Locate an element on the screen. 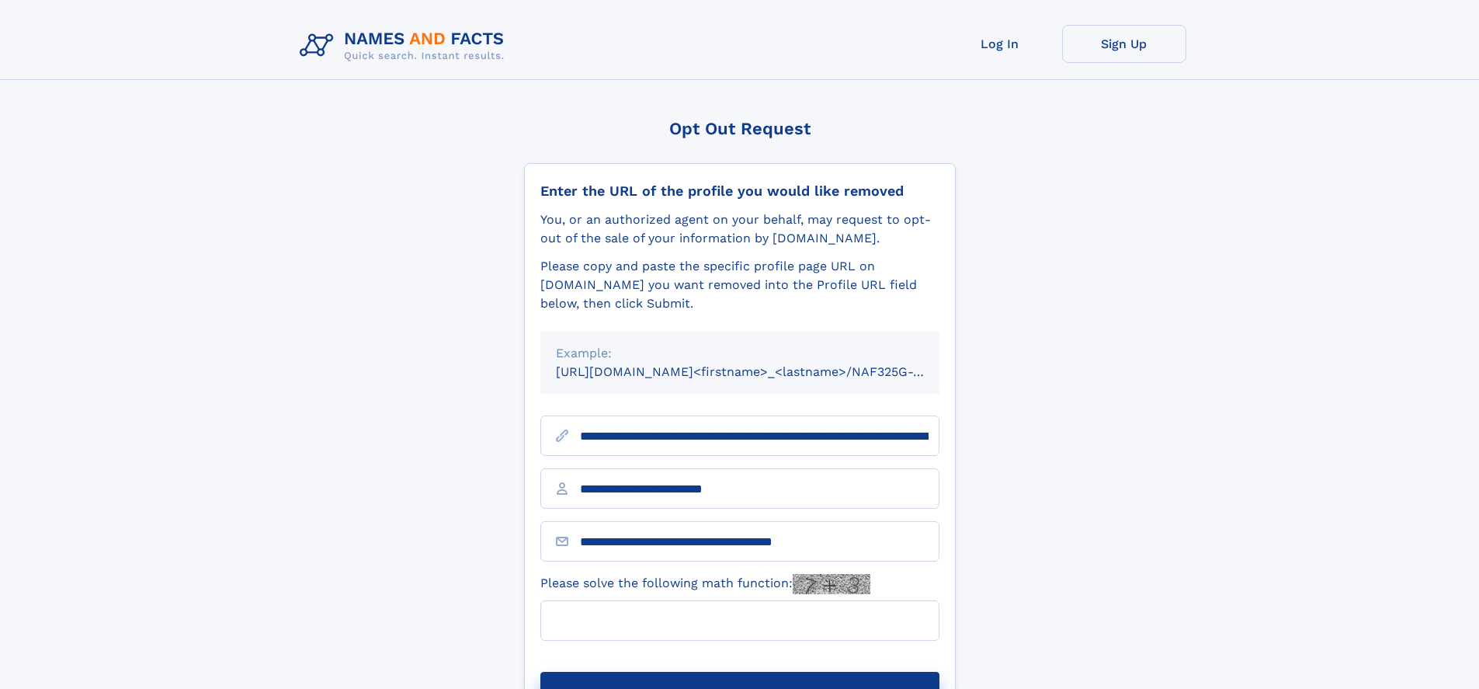 This screenshot has width=1479, height=689. div: Enter the URL of the profile you would like removed is located at coordinates (740, 191).